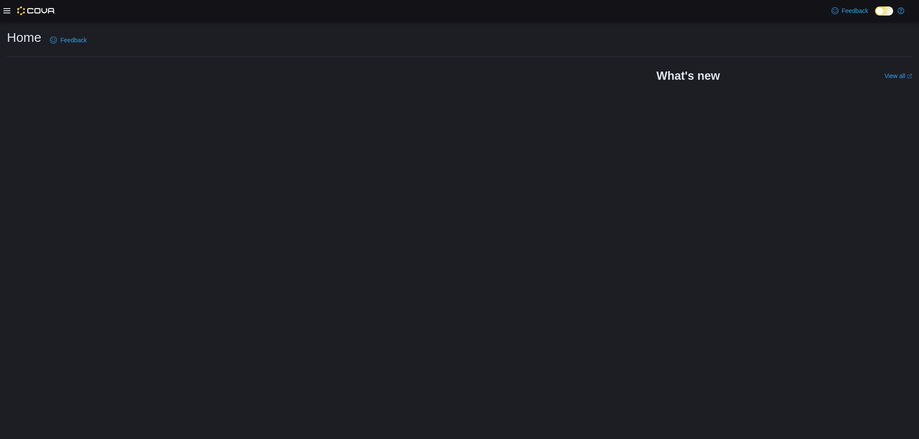  I want to click on svg: External link, so click(910, 76).